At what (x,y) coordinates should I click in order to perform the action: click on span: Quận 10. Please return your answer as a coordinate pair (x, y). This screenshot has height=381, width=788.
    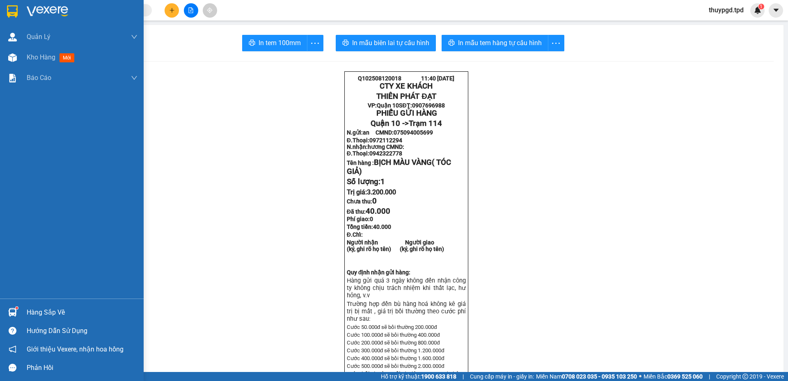
    Looking at the image, I should click on (388, 105).